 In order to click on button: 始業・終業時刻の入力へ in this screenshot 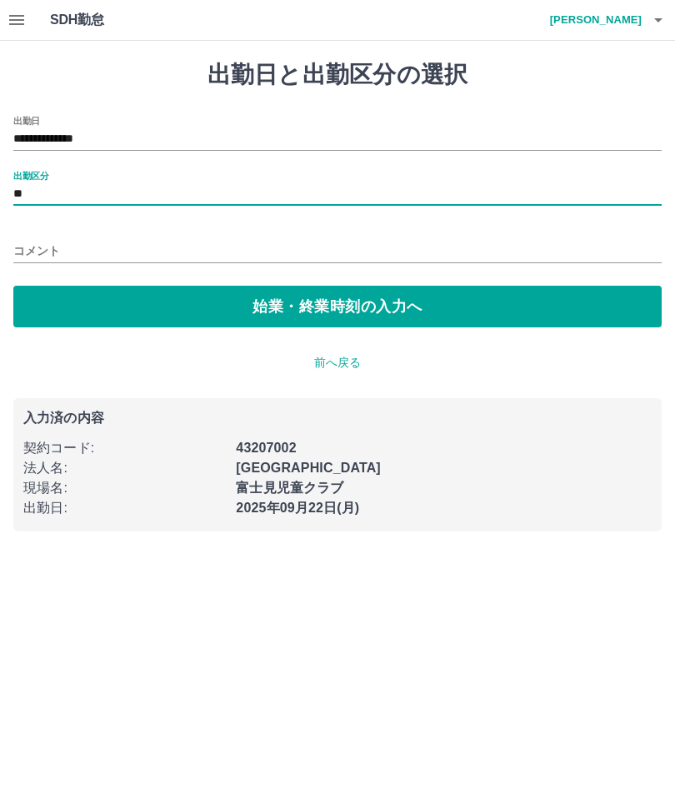, I will do `click(337, 307)`.